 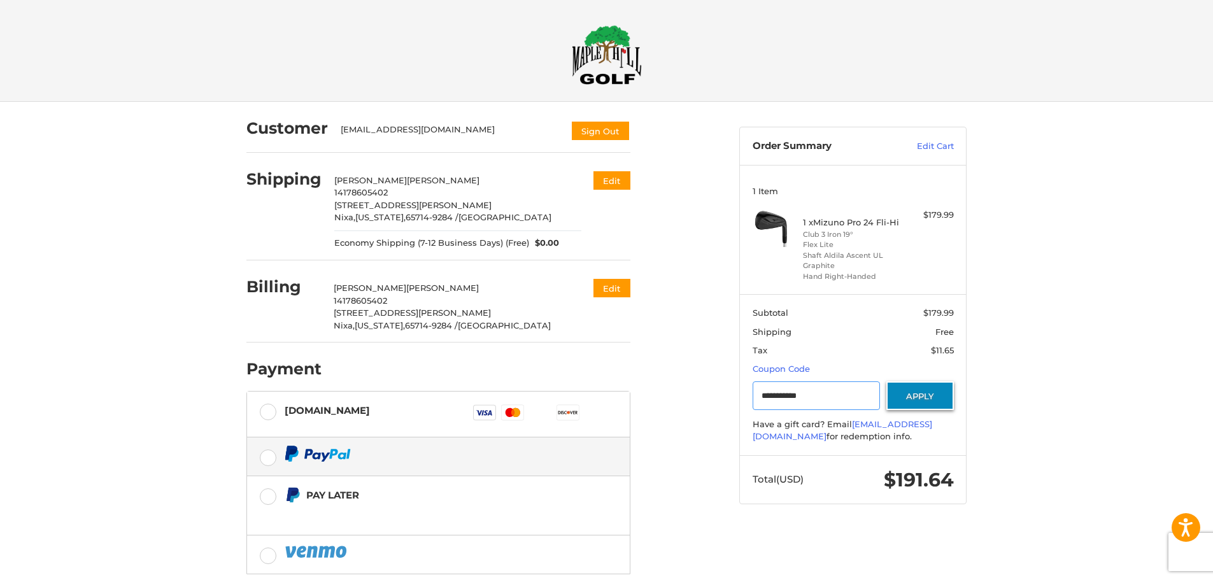 I want to click on li: Flex Lite, so click(x=851, y=245).